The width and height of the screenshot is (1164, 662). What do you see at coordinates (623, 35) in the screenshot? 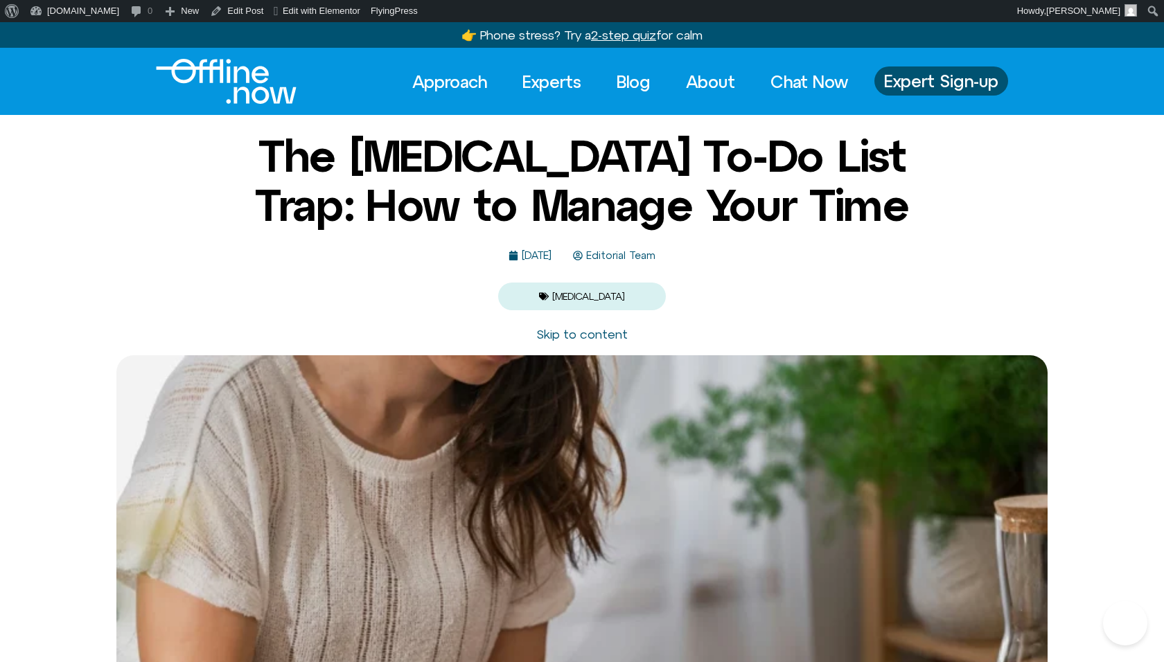
I see `u: 2-step quiz` at bounding box center [623, 35].